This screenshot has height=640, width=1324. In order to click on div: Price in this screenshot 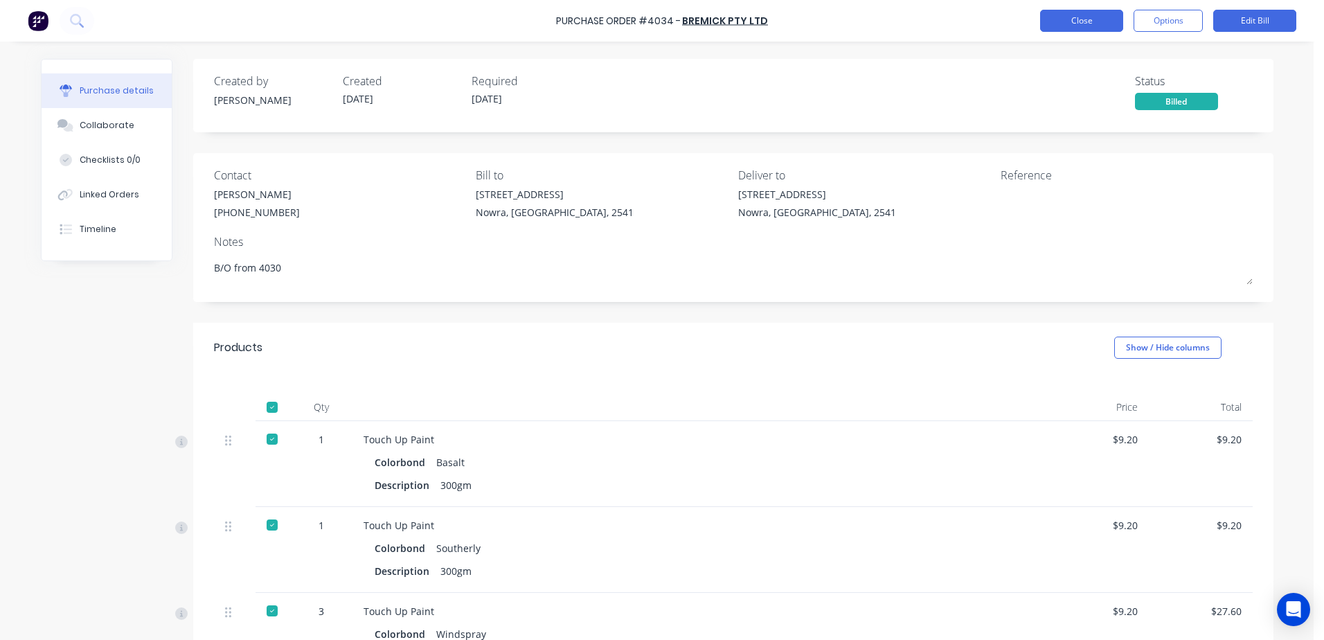, I will do `click(1097, 407)`.